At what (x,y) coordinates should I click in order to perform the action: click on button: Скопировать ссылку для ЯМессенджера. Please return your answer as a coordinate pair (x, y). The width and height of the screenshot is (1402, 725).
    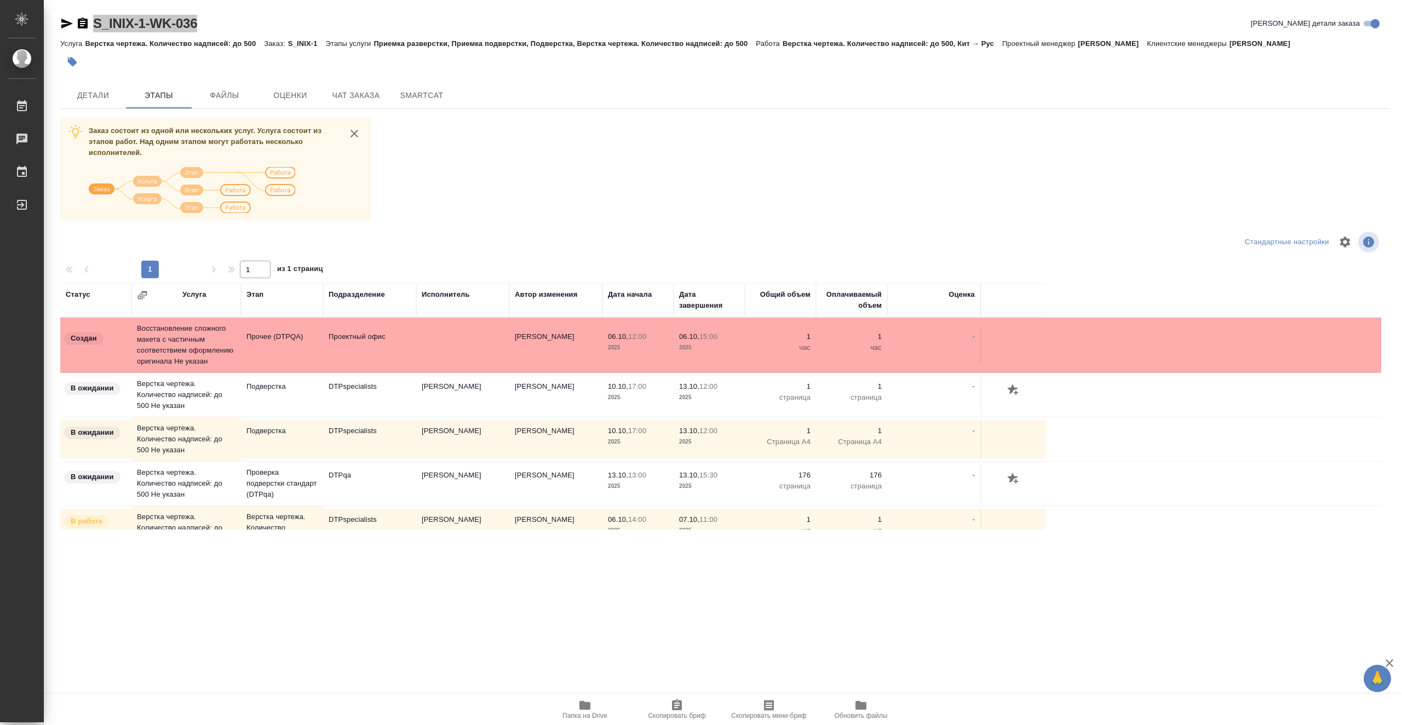
    Looking at the image, I should click on (67, 24).